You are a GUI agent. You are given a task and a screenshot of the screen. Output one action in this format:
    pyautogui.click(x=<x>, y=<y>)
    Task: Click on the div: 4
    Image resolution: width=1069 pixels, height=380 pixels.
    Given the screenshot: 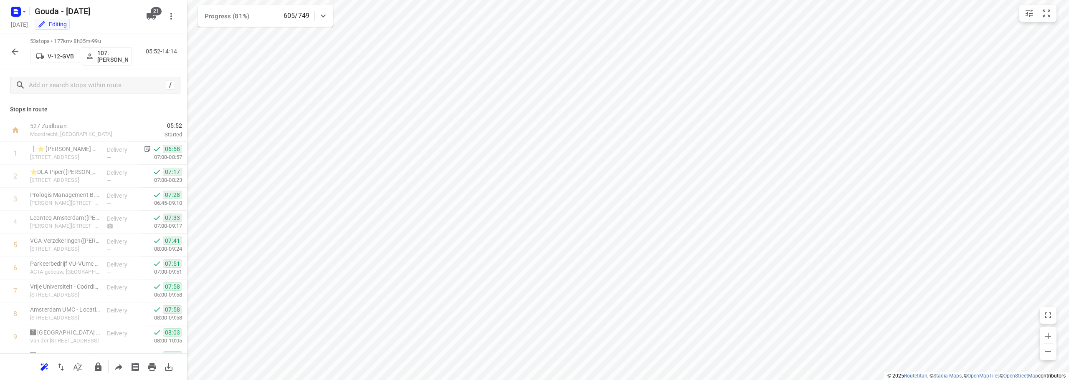 What is the action you would take?
    pyautogui.click(x=15, y=222)
    